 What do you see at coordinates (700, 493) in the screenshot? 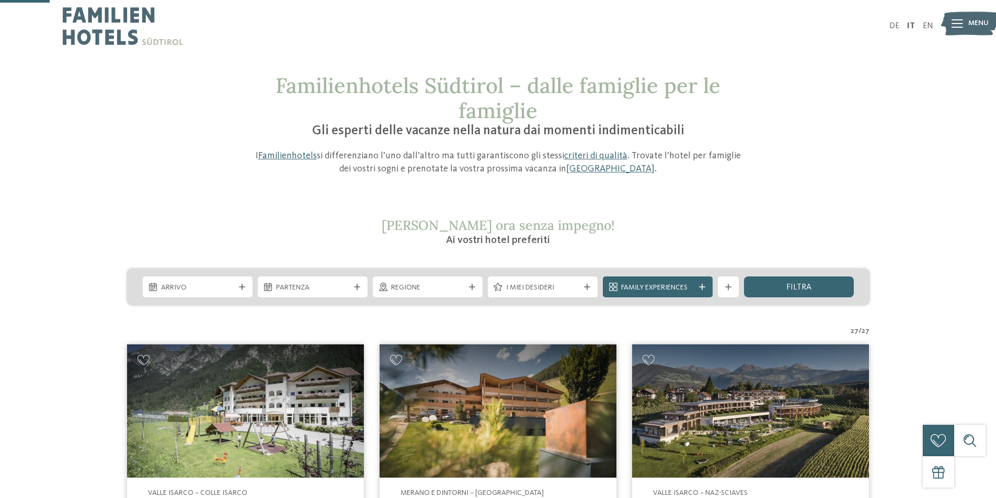
I see `span: Valle Isarco – Naz-Sciaves` at bounding box center [700, 493].